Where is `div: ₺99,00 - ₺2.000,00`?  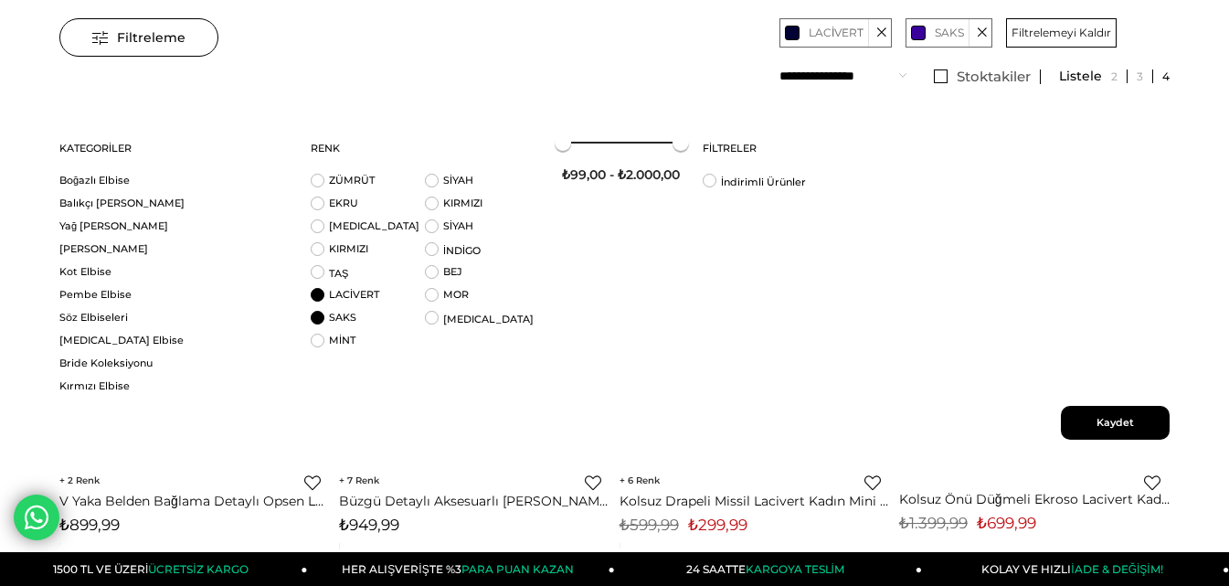
div: ₺99,00 - ₺2.000,00 is located at coordinates (620, 172).